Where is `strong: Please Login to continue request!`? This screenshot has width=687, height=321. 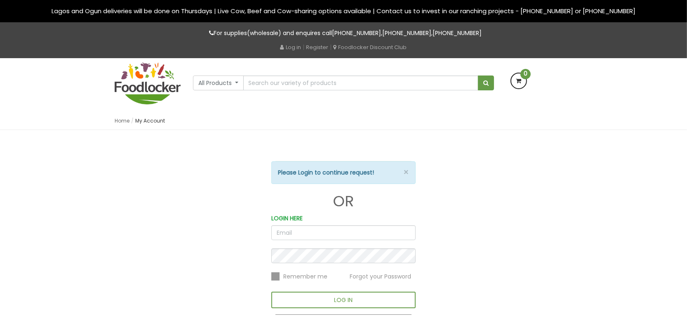
strong: Please Login to continue request! is located at coordinates (326, 172).